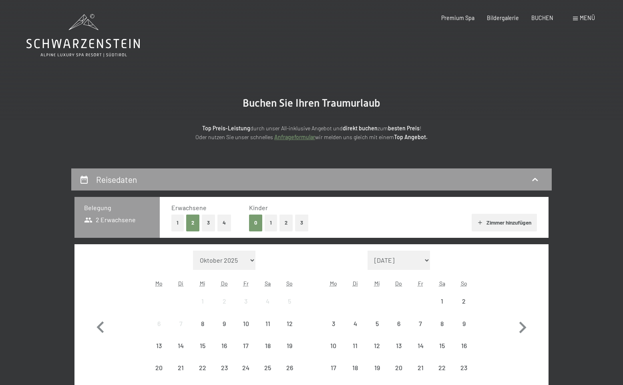  What do you see at coordinates (203, 301) in the screenshot?
I see `div: Wed Oct 01 2025` at bounding box center [203, 301].